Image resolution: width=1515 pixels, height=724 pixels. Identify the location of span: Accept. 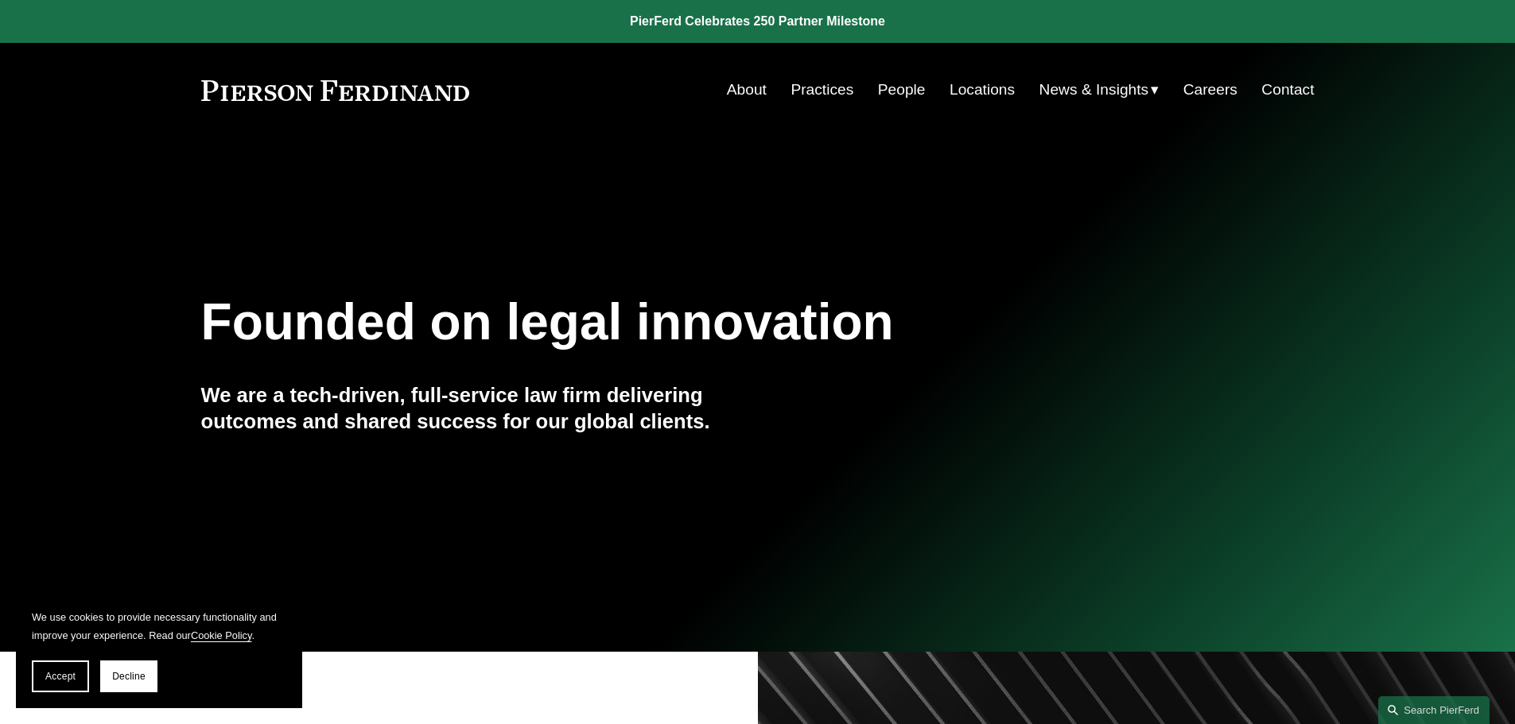
(60, 677).